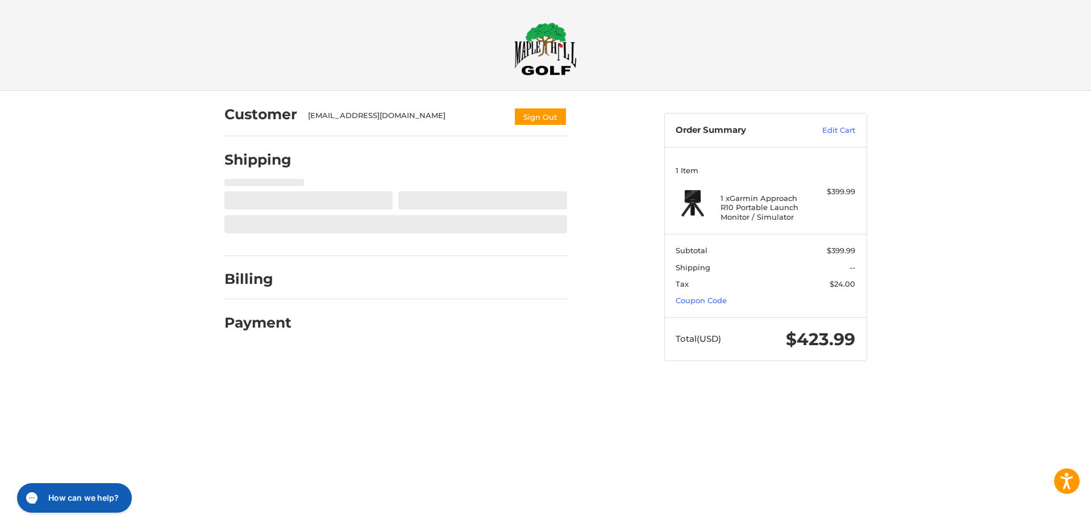 Image resolution: width=1091 pixels, height=528 pixels. I want to click on span: $423.99, so click(821, 339).